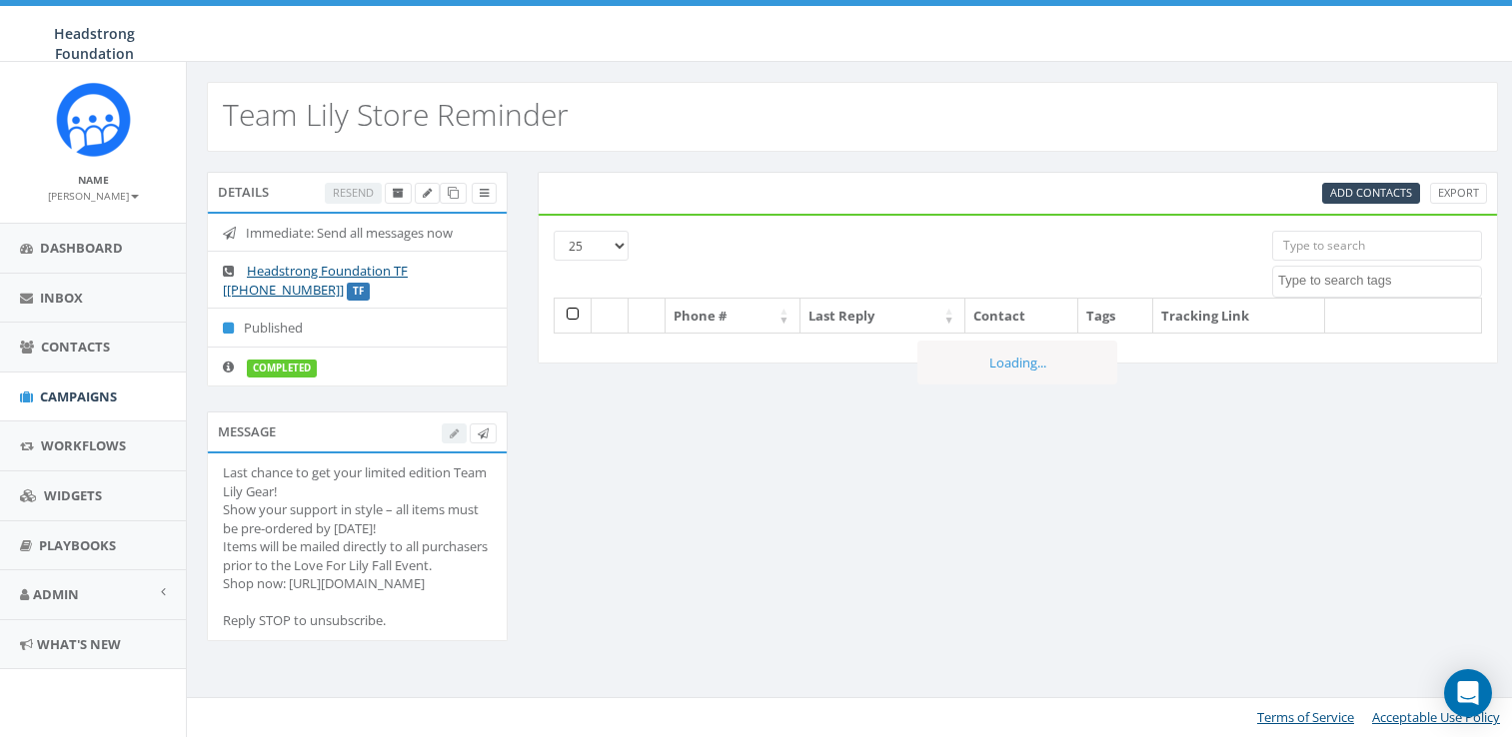 The width and height of the screenshot is (1512, 737). What do you see at coordinates (357, 233) in the screenshot?
I see `li: Immediate: Send all messages now` at bounding box center [357, 233].